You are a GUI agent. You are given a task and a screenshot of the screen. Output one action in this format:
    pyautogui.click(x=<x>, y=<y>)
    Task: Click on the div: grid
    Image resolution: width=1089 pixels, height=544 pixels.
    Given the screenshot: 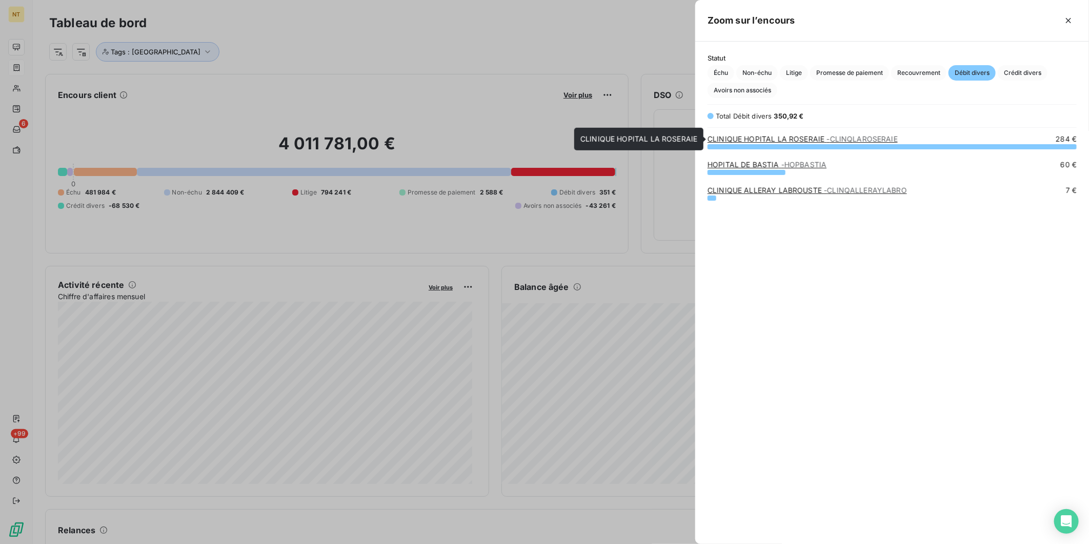 What is the action you would take?
    pyautogui.click(x=892, y=332)
    